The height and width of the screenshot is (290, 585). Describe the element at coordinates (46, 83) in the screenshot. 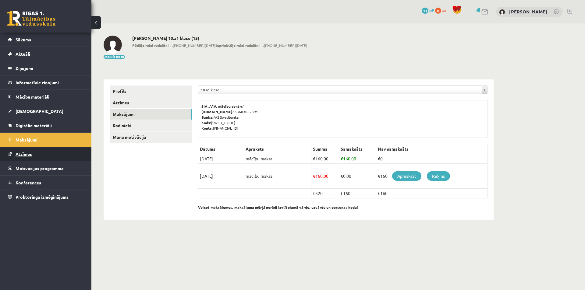

I see `a: Informatīvie ziņojumi` at that location.